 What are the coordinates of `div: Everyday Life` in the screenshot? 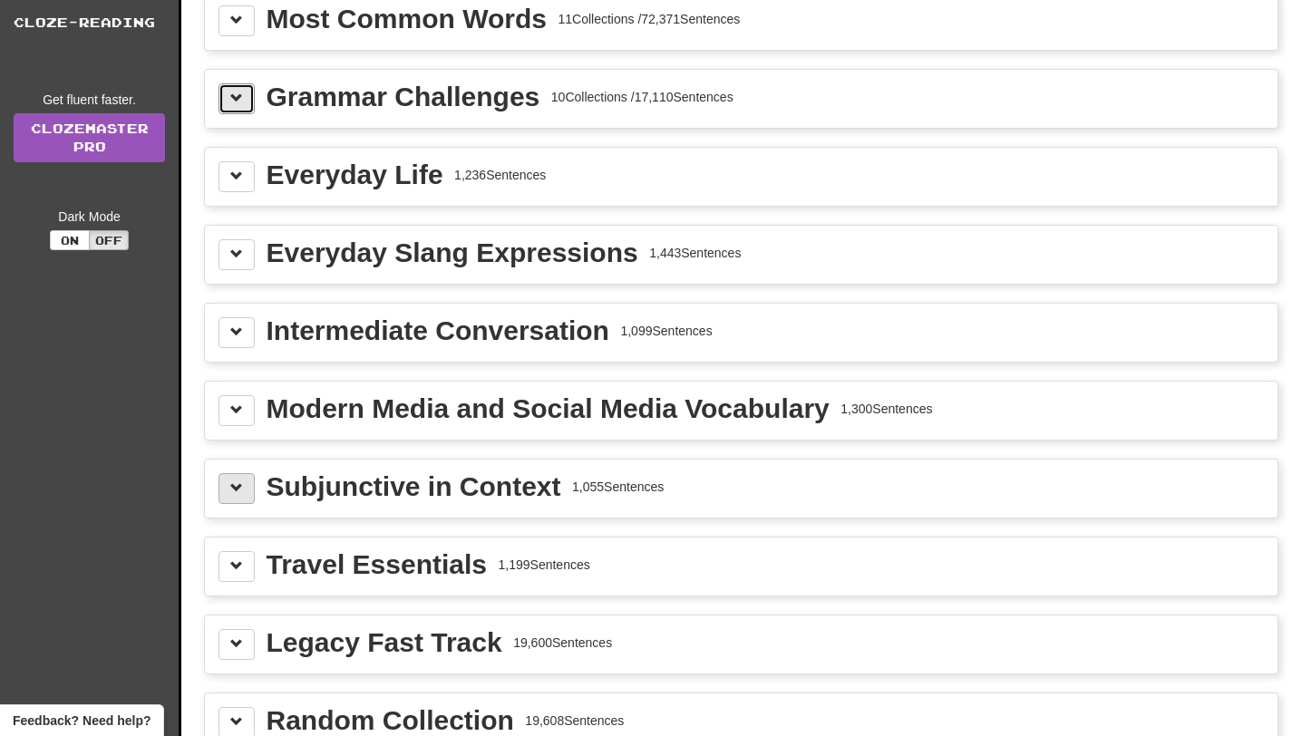 It's located at (354, 175).